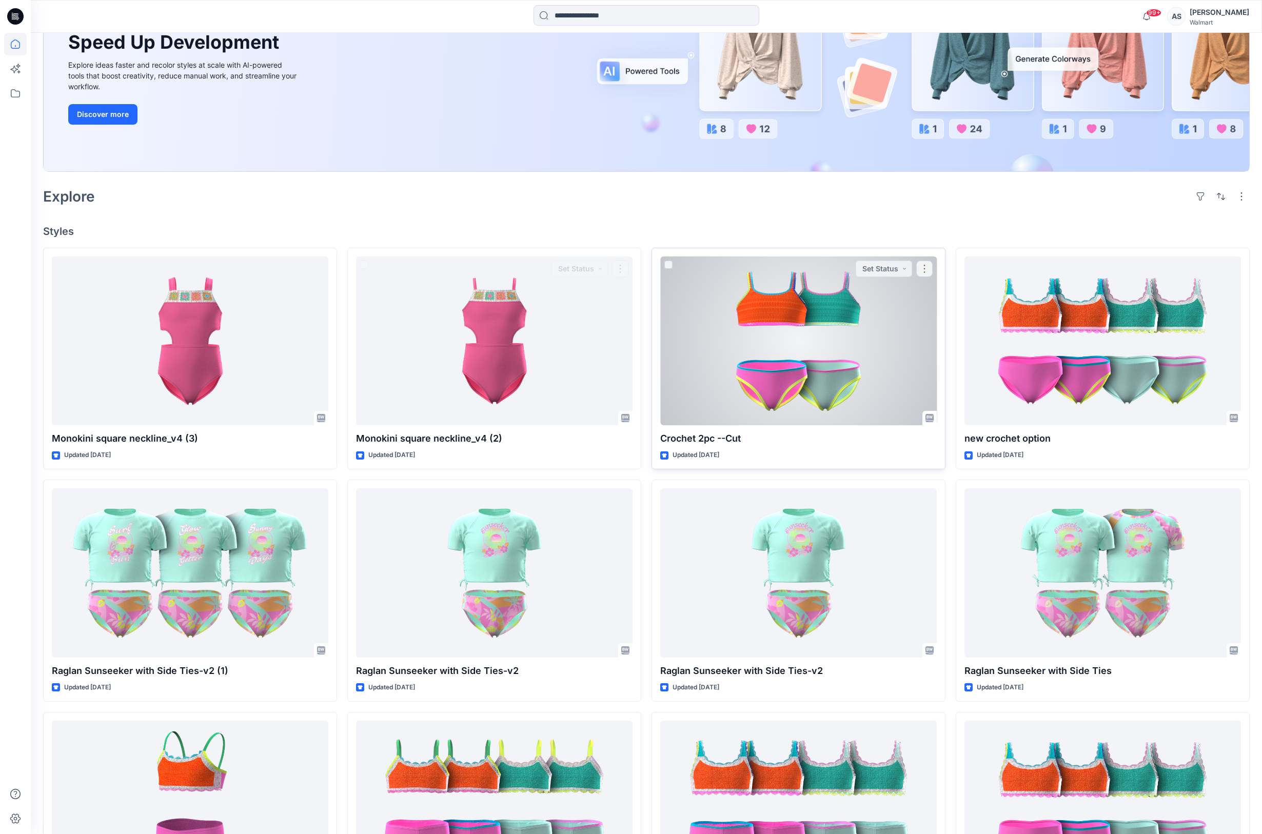  I want to click on a: Monokini square neckline_v4 (2), so click(494, 341).